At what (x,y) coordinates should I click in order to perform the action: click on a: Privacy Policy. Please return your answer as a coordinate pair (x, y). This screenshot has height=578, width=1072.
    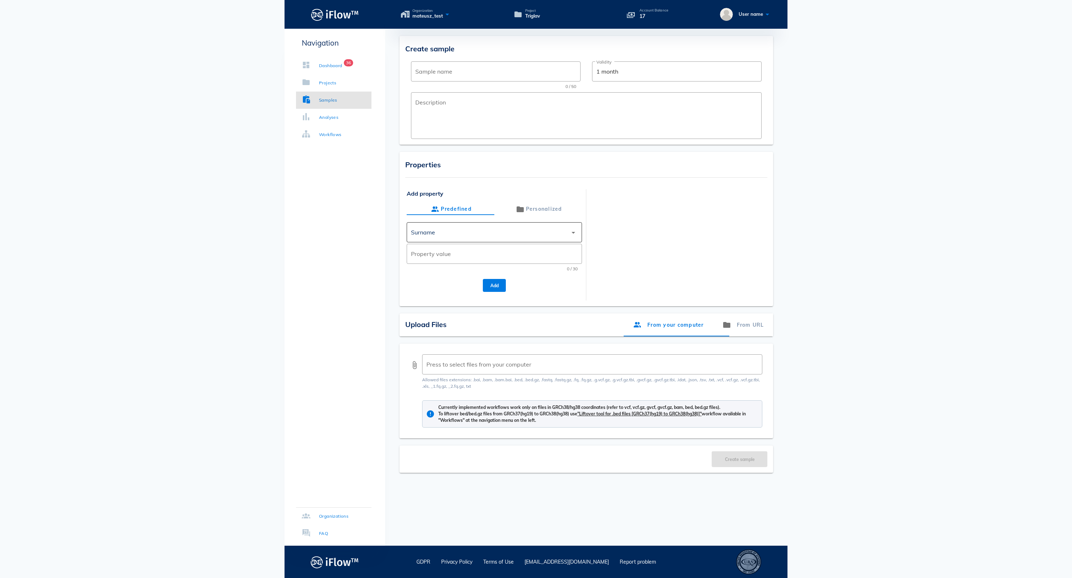
    Looking at the image, I should click on (456, 562).